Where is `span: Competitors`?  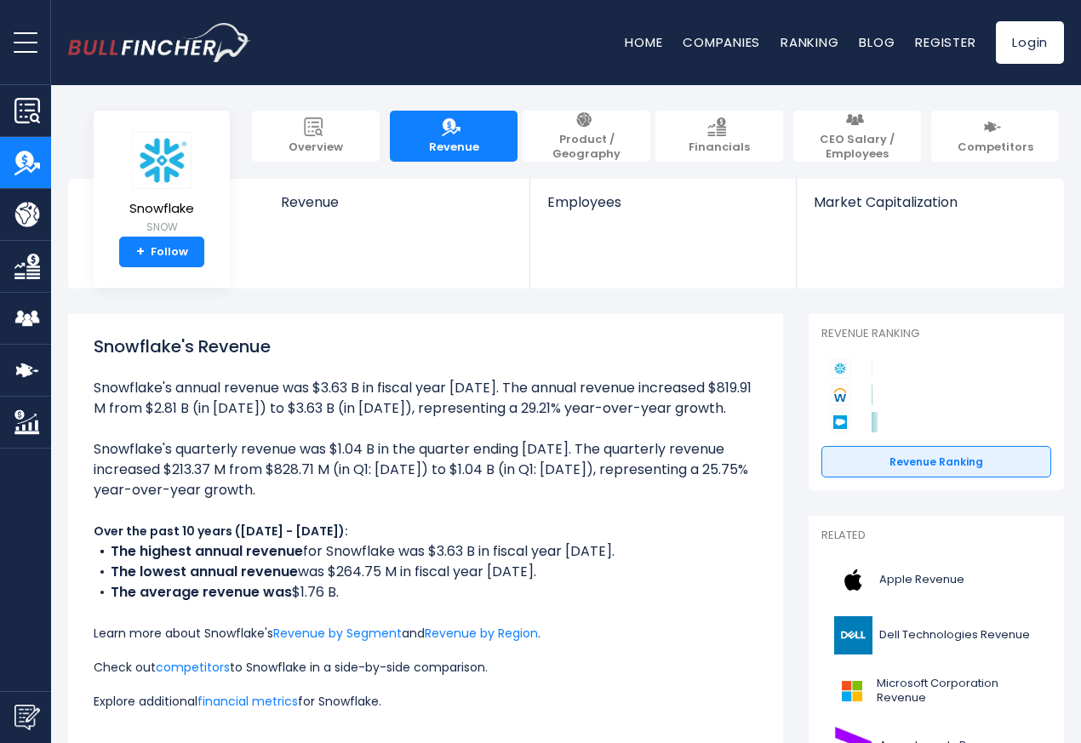
span: Competitors is located at coordinates (995, 147).